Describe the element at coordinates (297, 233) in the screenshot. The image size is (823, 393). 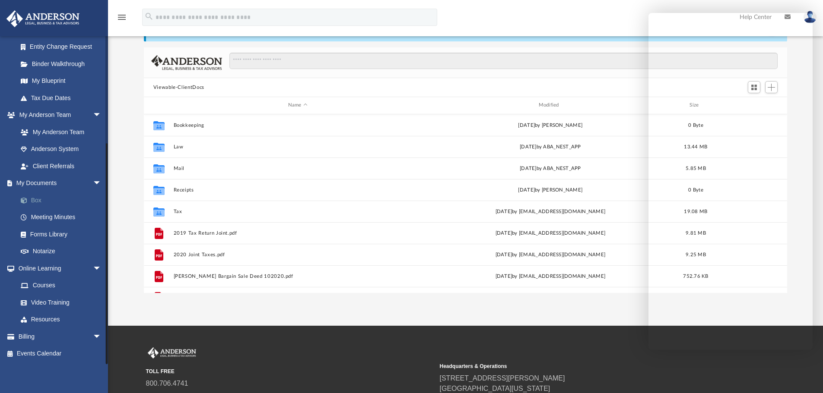
I see `button: 2019 Tax Return Joint.pdf` at that location.